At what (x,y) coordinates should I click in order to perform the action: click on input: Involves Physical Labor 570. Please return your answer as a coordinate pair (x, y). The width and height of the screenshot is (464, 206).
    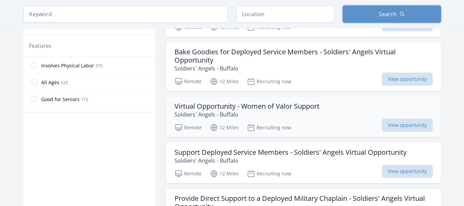
    Looking at the image, I should click on (34, 65).